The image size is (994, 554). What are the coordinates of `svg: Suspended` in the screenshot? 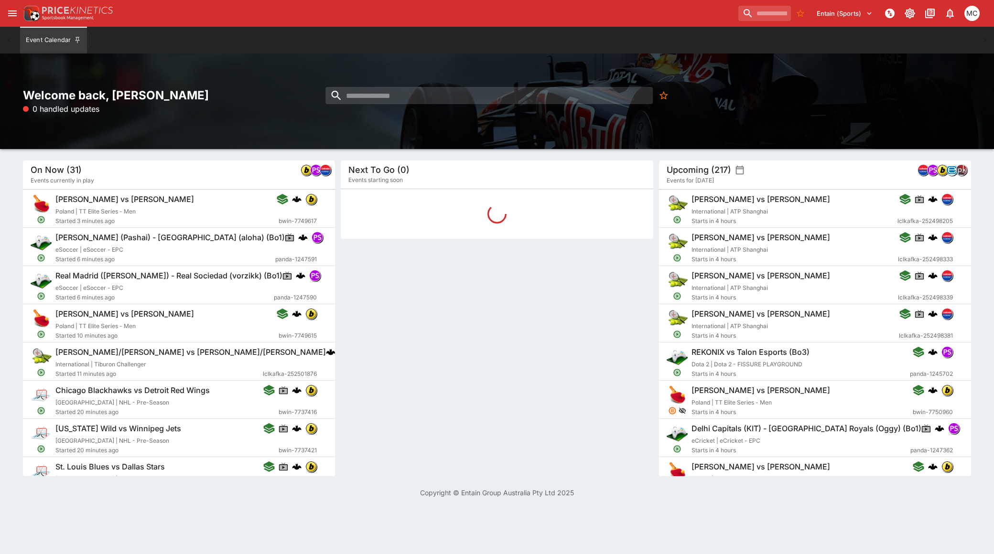 It's located at (672, 411).